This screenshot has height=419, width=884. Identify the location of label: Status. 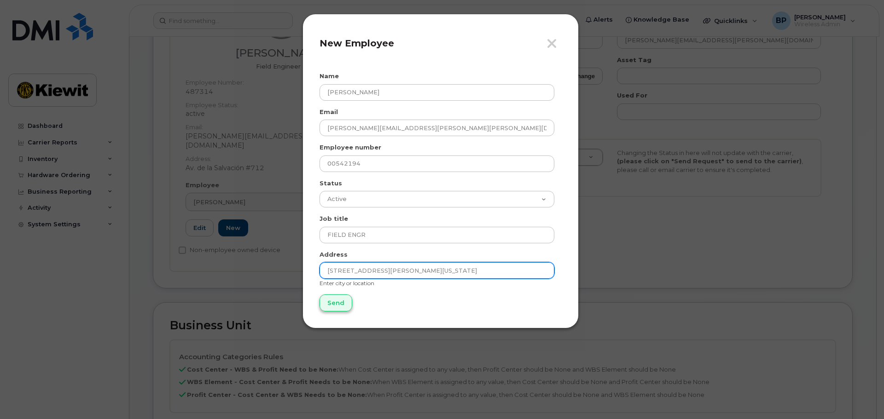
(330, 183).